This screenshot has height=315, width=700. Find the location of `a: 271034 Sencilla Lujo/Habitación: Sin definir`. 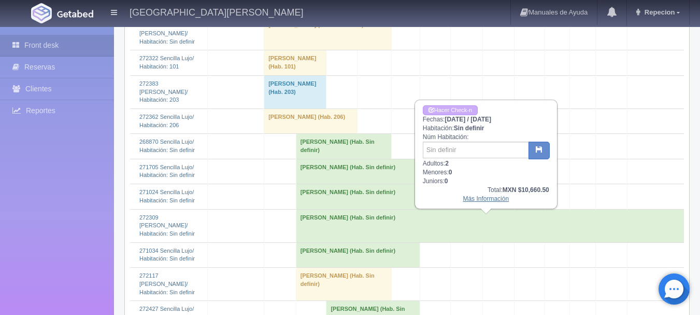

a: 271034 Sencilla Lujo/Habitación: Sin definir is located at coordinates (167, 254).